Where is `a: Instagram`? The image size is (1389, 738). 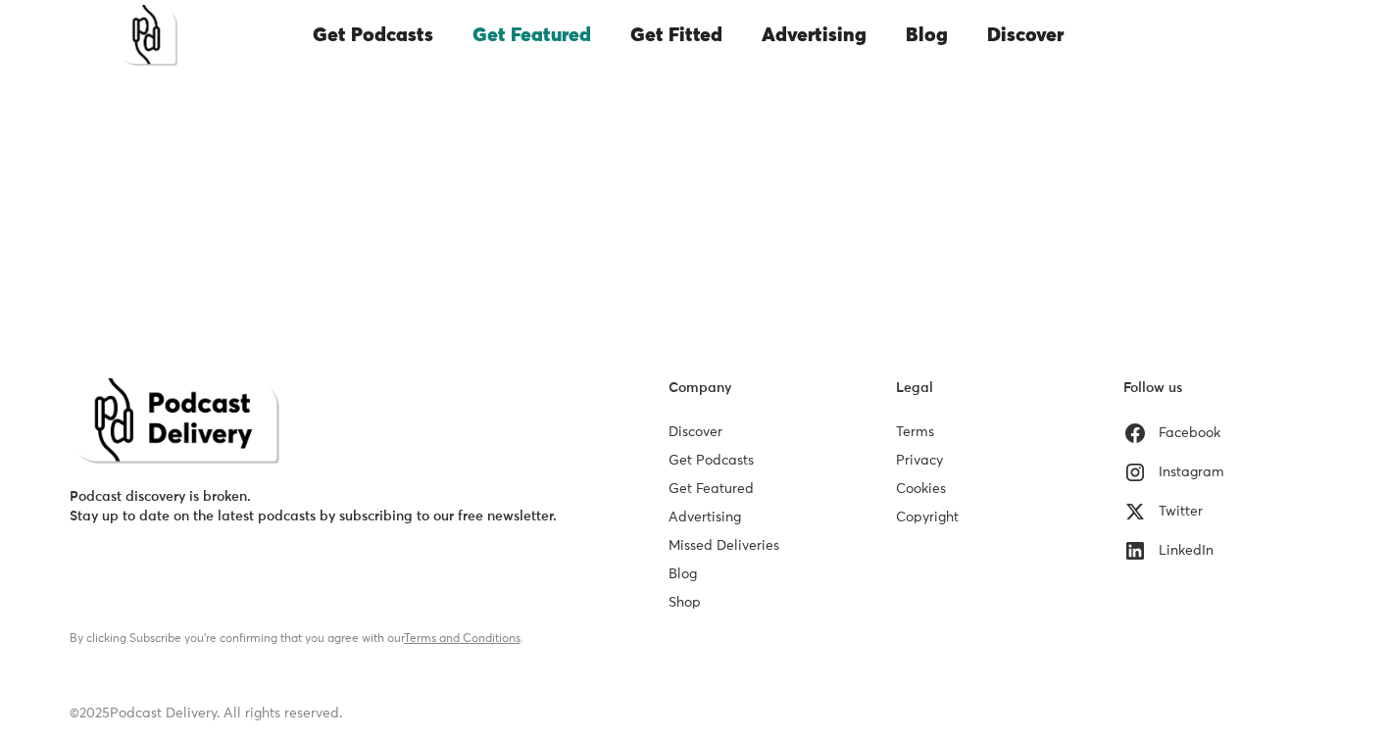 a: Instagram is located at coordinates (1173, 472).